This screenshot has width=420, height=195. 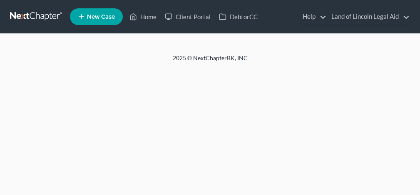 What do you see at coordinates (96, 17) in the screenshot?
I see `new-legal-case-button: New Case` at bounding box center [96, 17].